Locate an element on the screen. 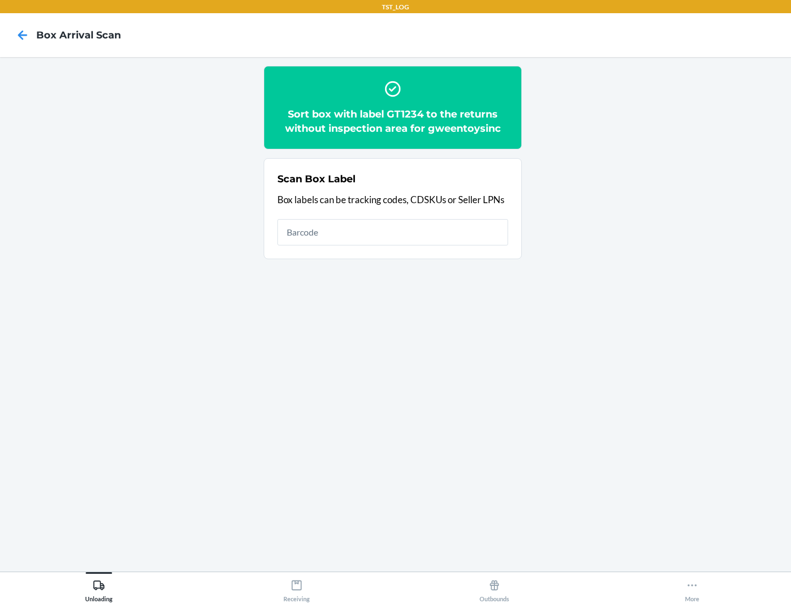  div: Unloading is located at coordinates (99, 589).